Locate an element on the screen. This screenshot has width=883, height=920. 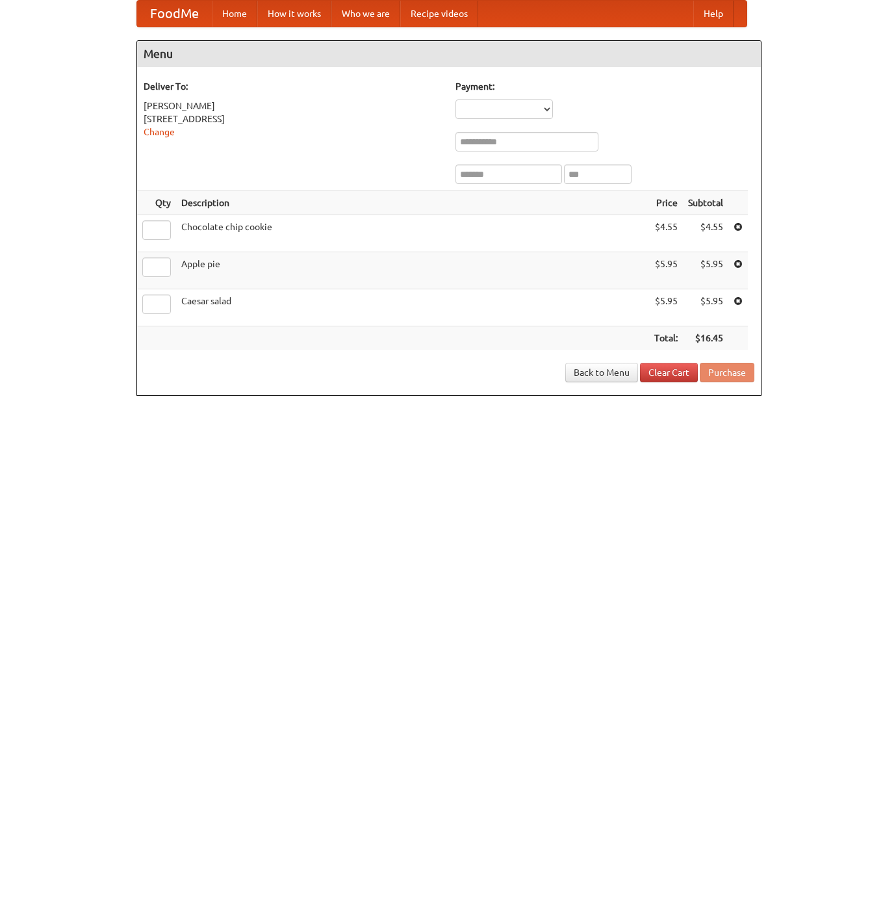
h5: Payment: is located at coordinates (605, 86).